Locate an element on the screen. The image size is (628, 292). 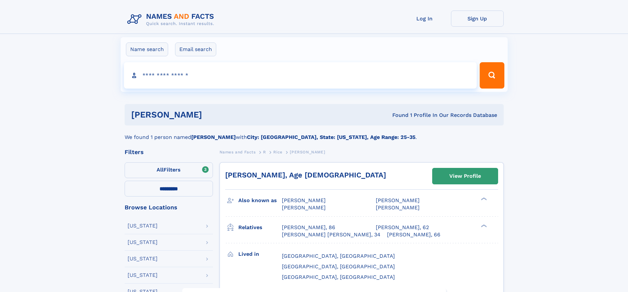
div: Browse Locations is located at coordinates (169, 208).